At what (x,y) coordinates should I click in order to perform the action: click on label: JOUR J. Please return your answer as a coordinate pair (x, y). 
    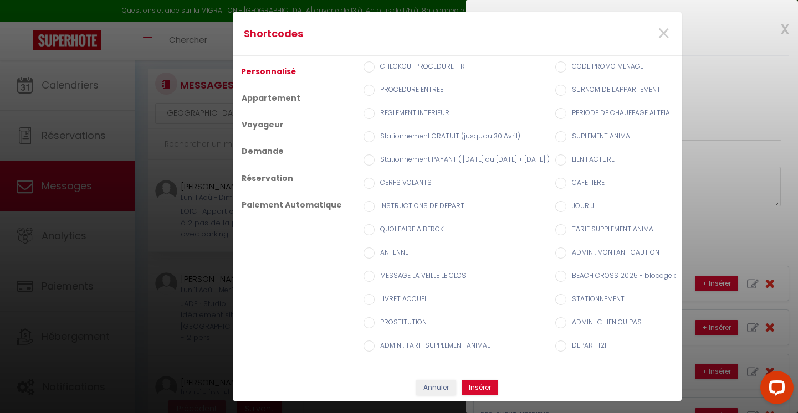
    Looking at the image, I should click on (580, 207).